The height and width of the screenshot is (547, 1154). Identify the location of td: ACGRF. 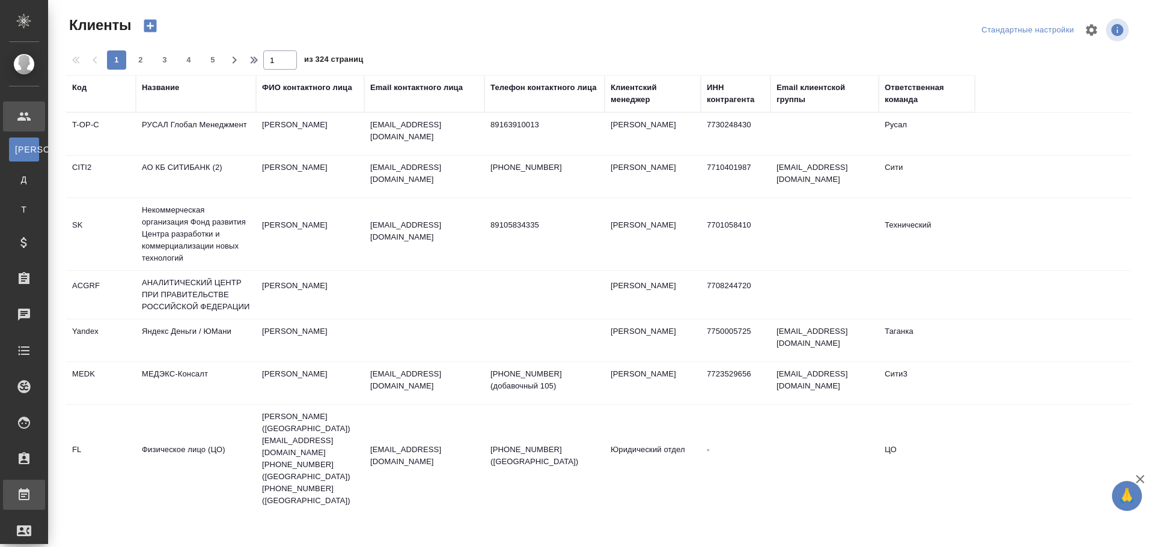
(101, 295).